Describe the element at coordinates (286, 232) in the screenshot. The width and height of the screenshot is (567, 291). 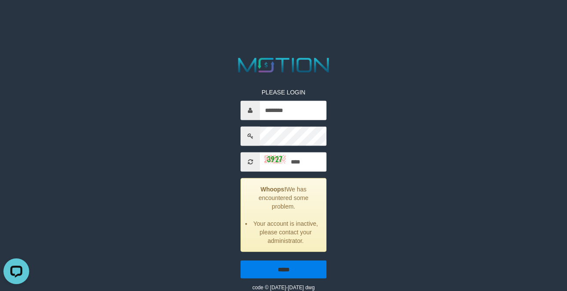
I see `li: Your account is inactive, please contact your administrator.` at that location.